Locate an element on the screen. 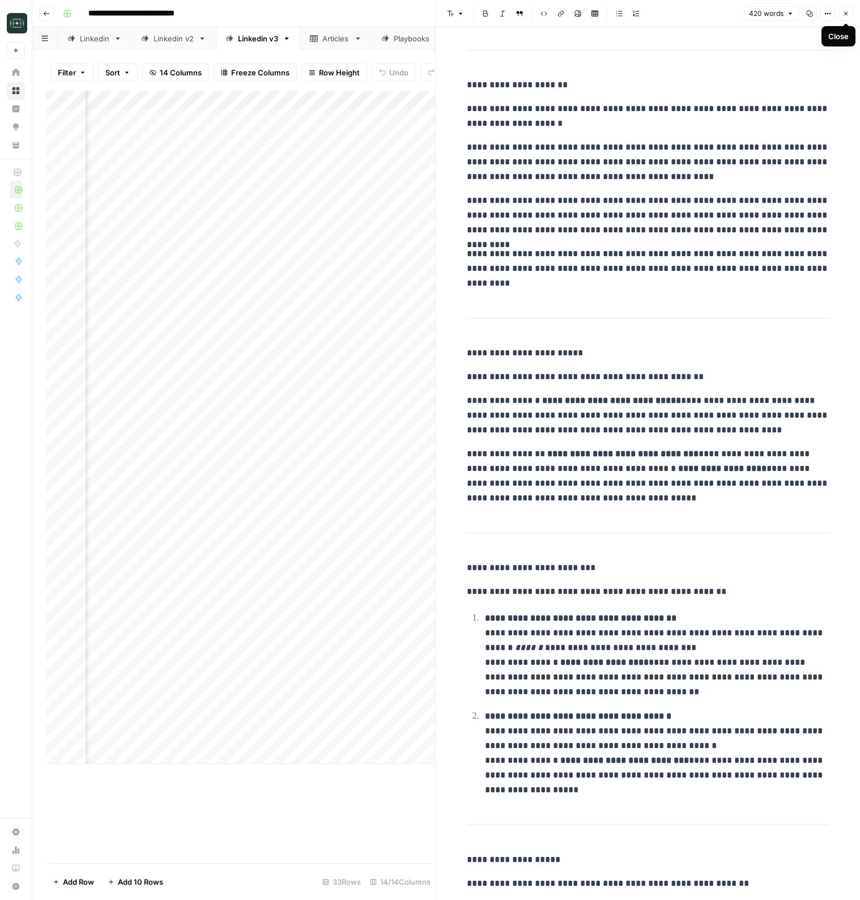 The width and height of the screenshot is (860, 900). span: Filter is located at coordinates (67, 73).